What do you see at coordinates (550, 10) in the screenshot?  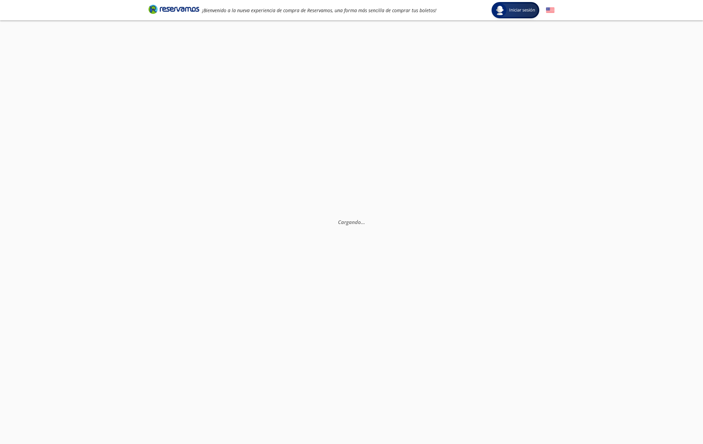 I see `button: English` at bounding box center [550, 10].